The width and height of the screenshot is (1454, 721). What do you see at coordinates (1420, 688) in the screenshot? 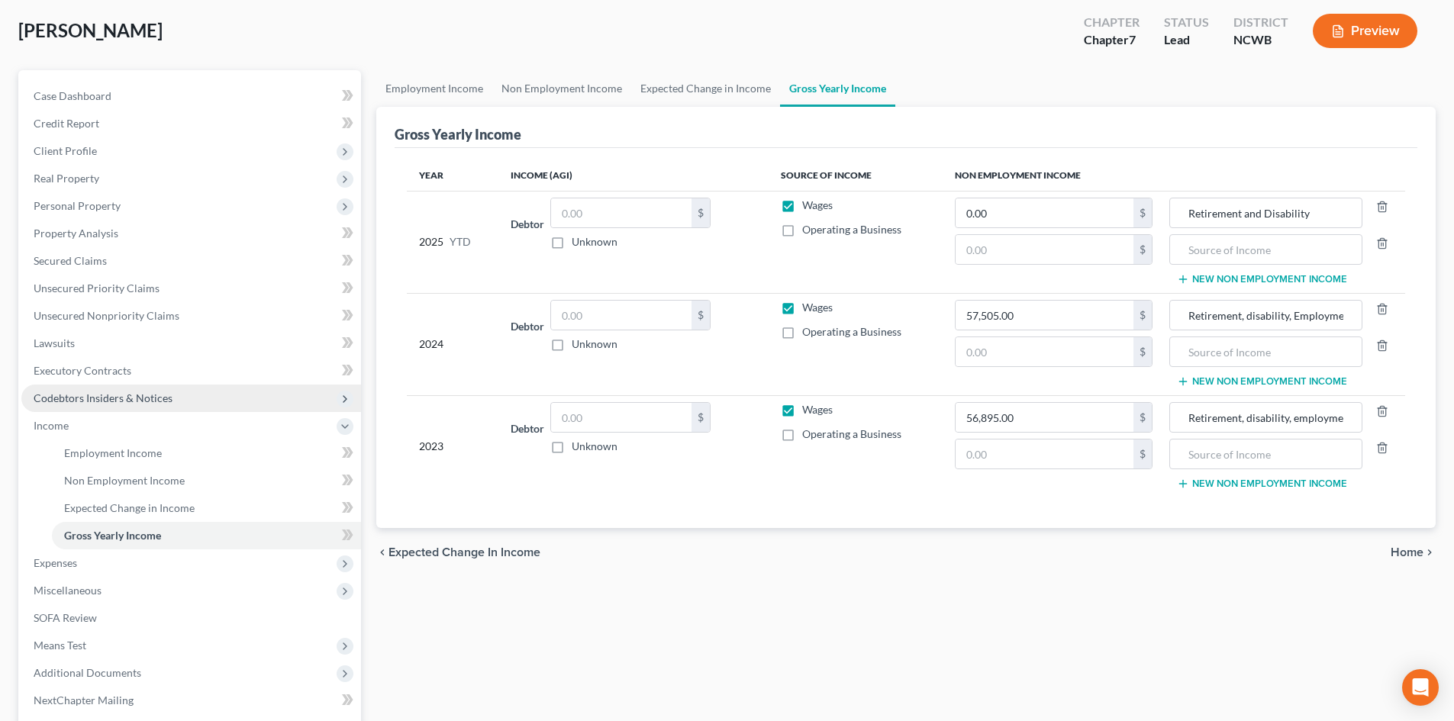
I see `div: Open Intercom Messenger` at bounding box center [1420, 688].